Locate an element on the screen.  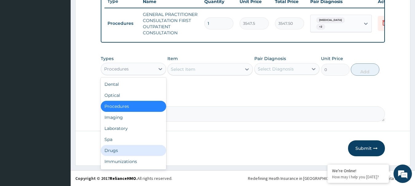
span: We're online! is located at coordinates (60, 86).